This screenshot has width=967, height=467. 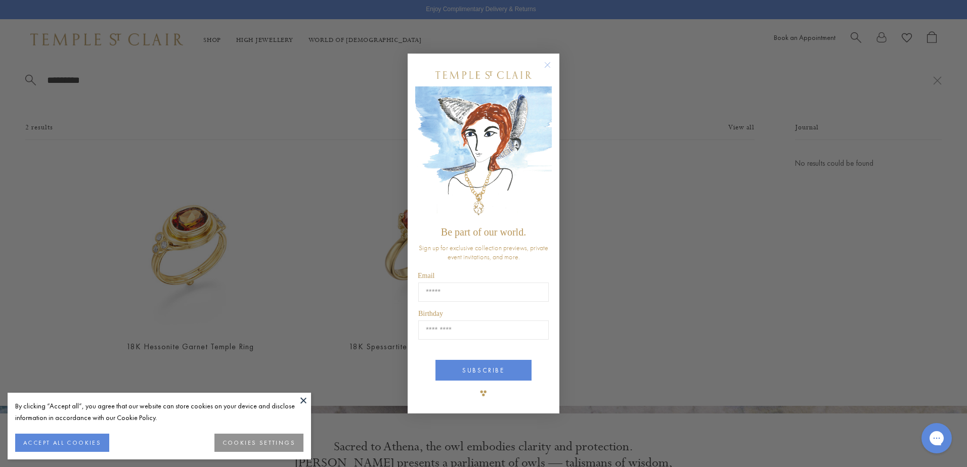 I want to click on input: Email, so click(x=484, y=292).